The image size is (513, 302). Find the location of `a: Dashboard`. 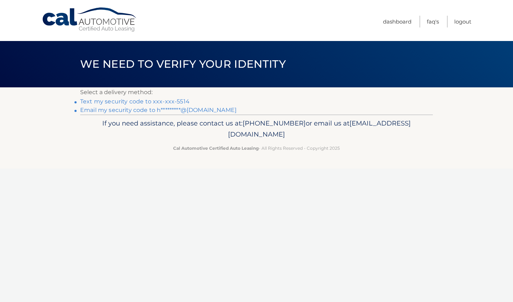

a: Dashboard is located at coordinates (397, 21).